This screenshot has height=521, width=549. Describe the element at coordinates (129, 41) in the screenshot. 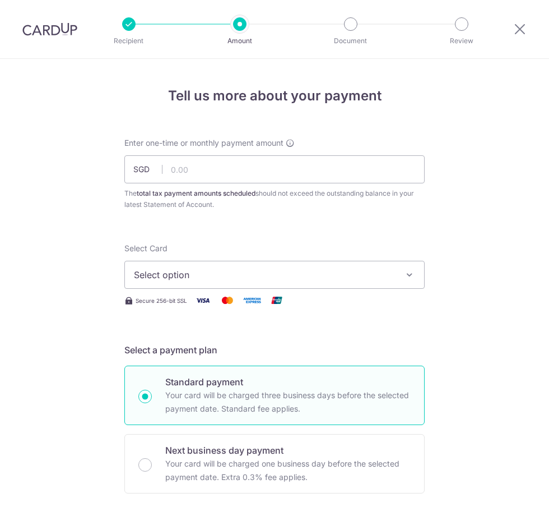

I see `p: Recipient` at that location.